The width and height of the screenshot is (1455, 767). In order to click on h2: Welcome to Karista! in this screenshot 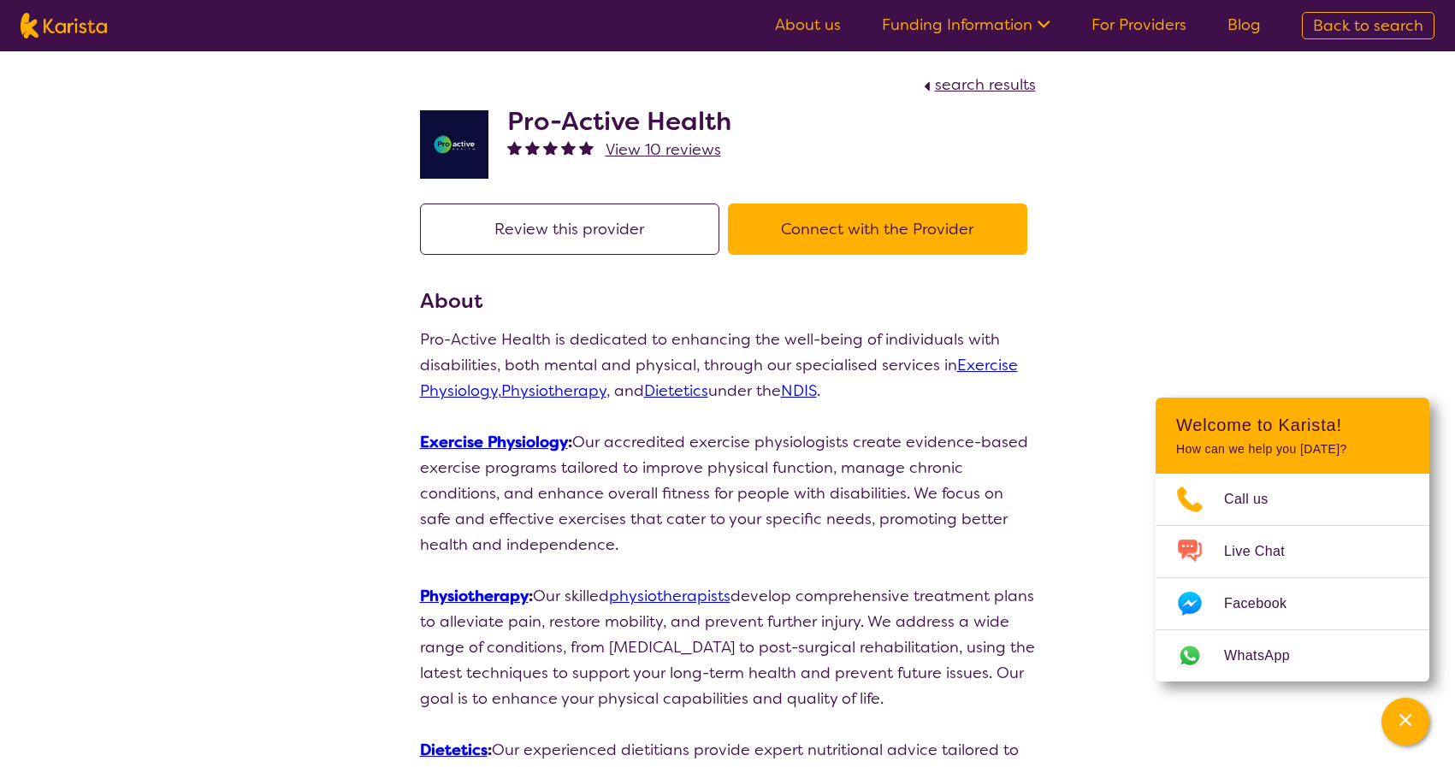, I will do `click(1293, 425)`.